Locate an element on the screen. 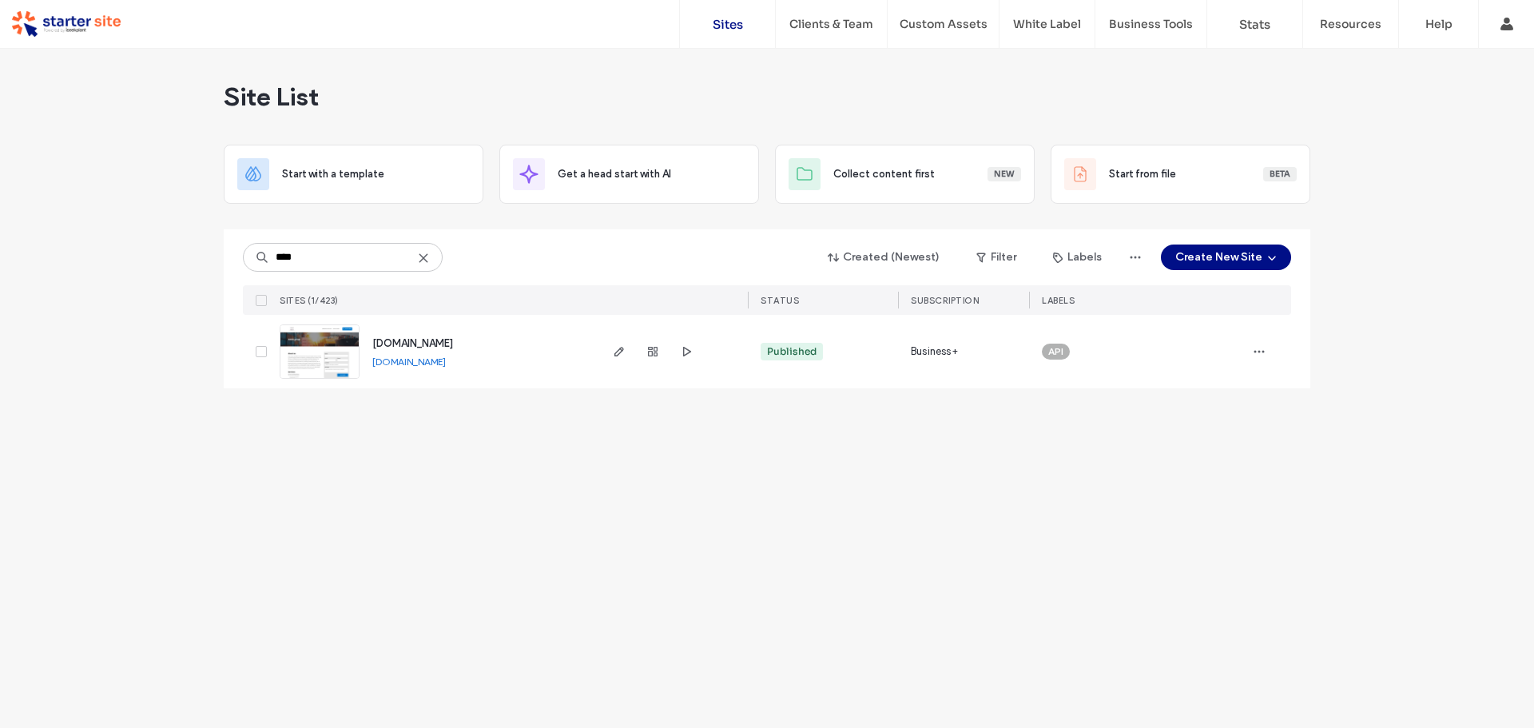 The width and height of the screenshot is (1534, 728). div: Get a head start with AI is located at coordinates (629, 174).